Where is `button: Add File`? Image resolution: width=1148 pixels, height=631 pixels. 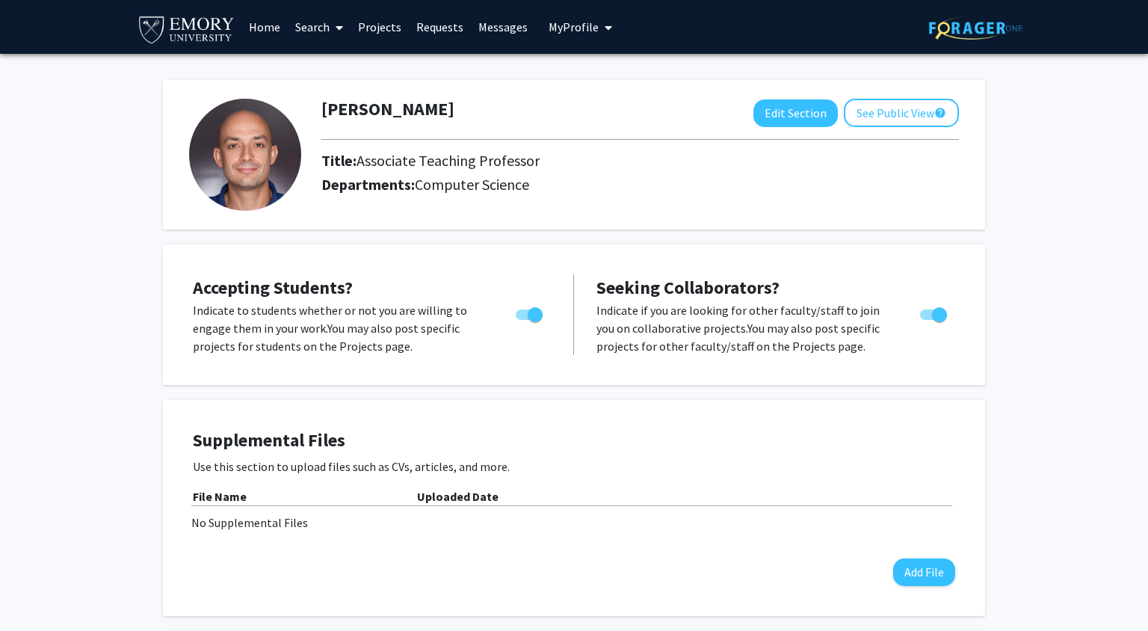
button: Add File is located at coordinates (924, 572).